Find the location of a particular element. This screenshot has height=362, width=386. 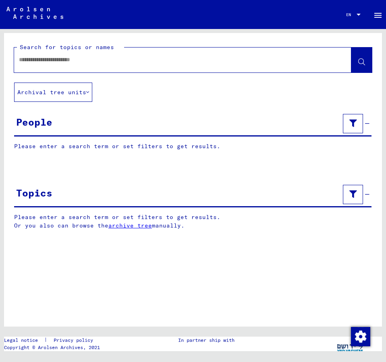

p: Please enter a search term or set filters to get results. is located at coordinates (192, 146).